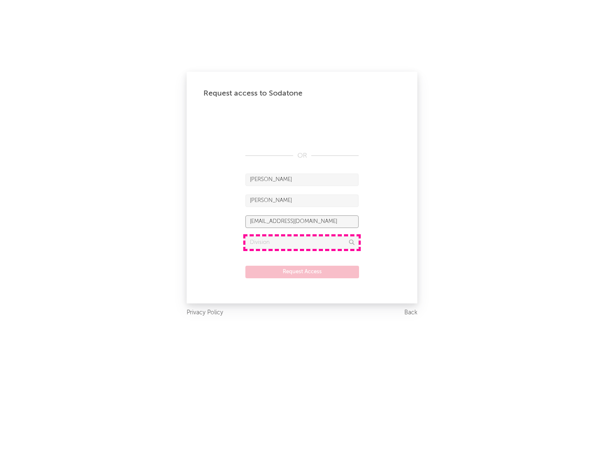 This screenshot has width=604, height=461. Describe the element at coordinates (302, 201) in the screenshot. I see `input: Last Name` at that location.